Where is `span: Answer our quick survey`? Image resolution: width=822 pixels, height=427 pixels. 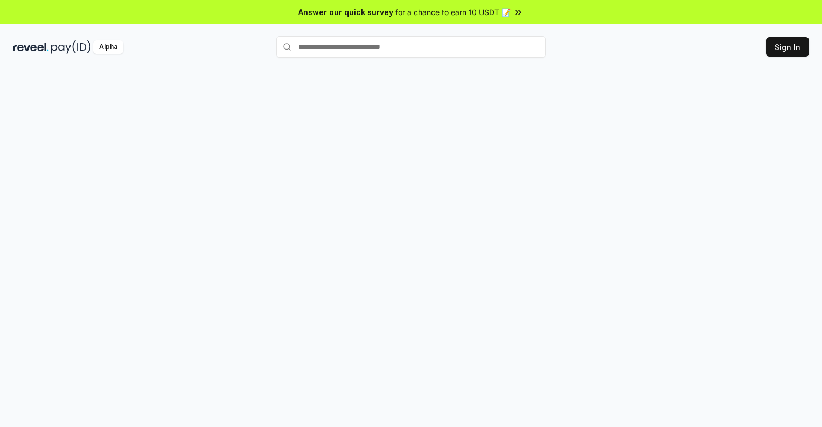 span: Answer our quick survey is located at coordinates (346, 12).